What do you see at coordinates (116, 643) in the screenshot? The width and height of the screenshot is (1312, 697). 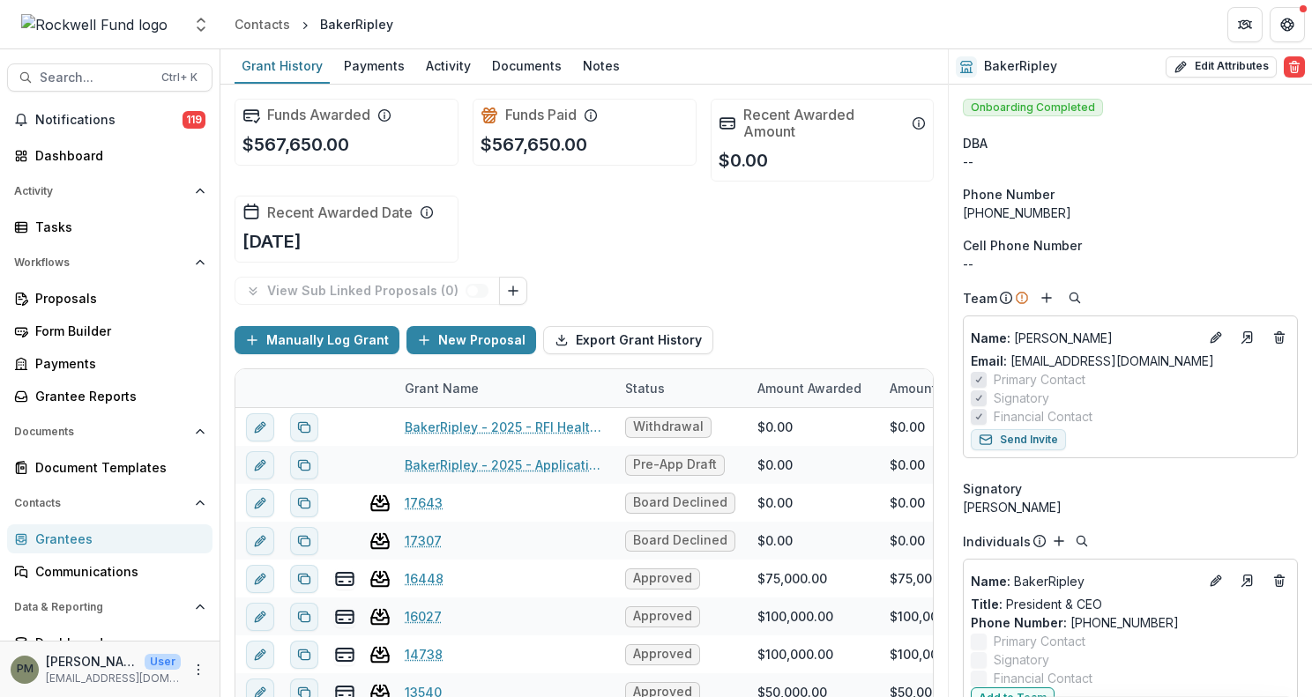 I see `div: Dashboard` at bounding box center [116, 643].